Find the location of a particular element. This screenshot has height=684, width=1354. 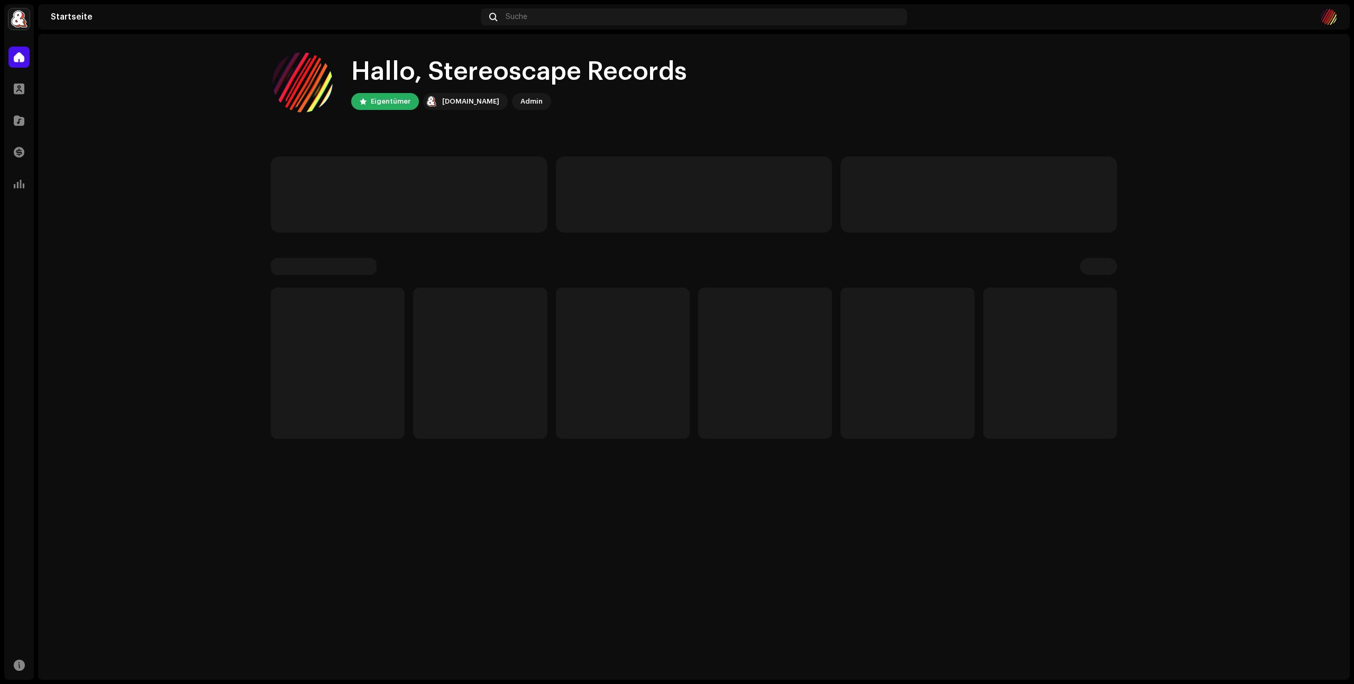

span: Suche is located at coordinates (516, 17).